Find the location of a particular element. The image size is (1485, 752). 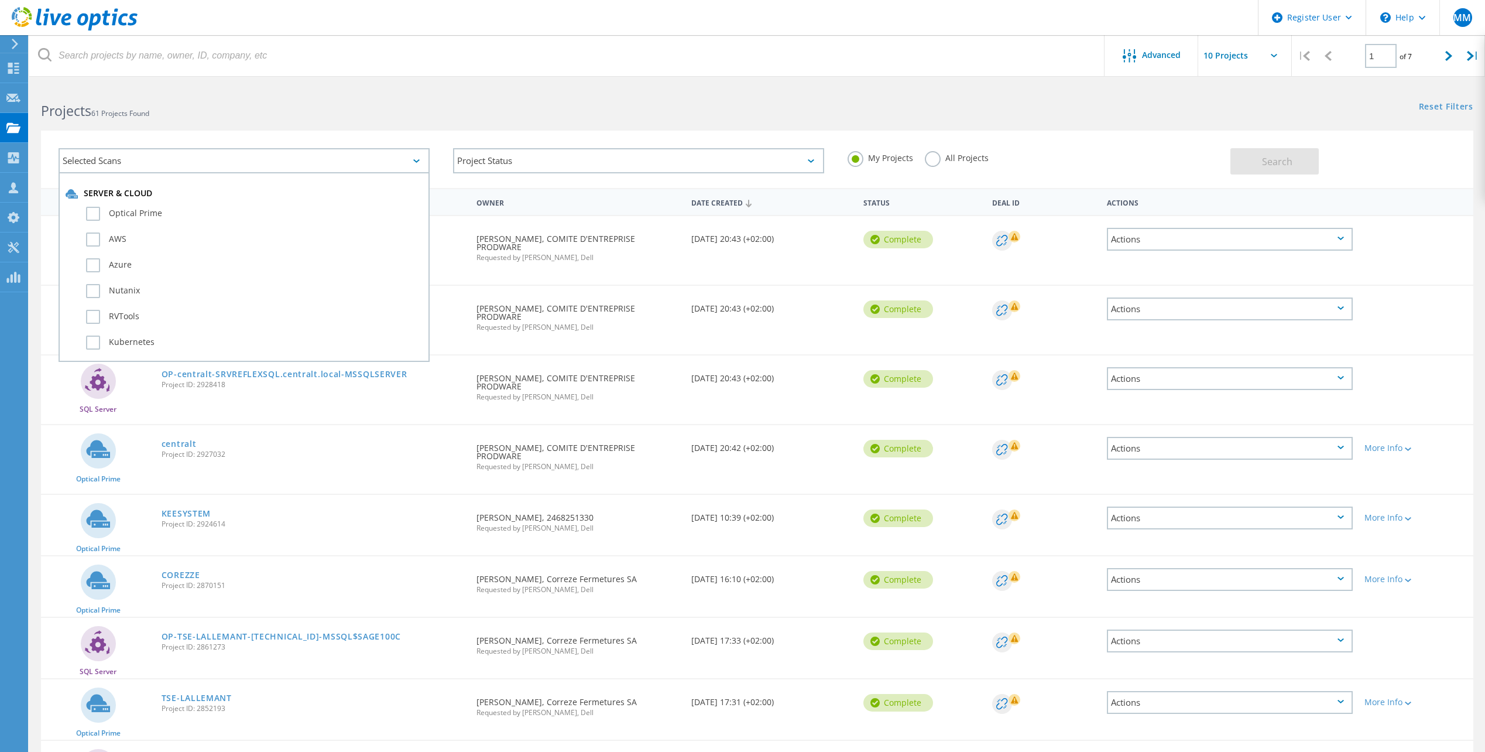

b: Projects is located at coordinates (66, 111).